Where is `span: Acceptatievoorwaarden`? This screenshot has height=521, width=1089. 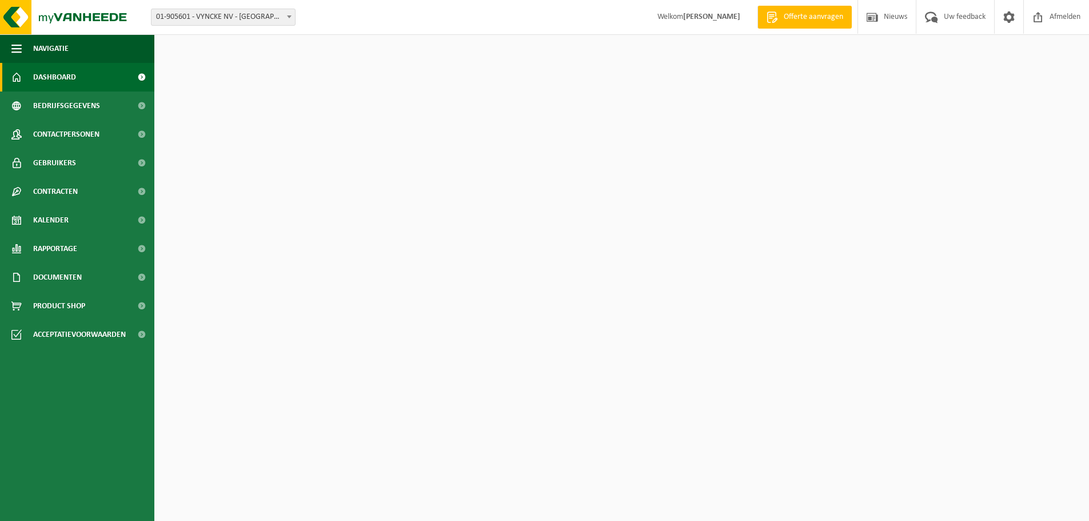 span: Acceptatievoorwaarden is located at coordinates (79, 334).